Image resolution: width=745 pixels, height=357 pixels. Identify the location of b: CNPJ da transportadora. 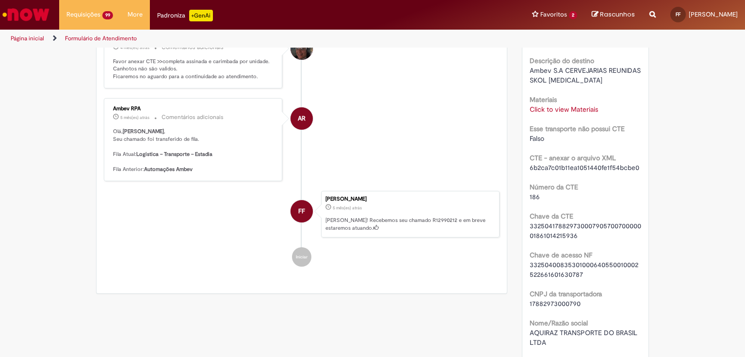
(566, 293).